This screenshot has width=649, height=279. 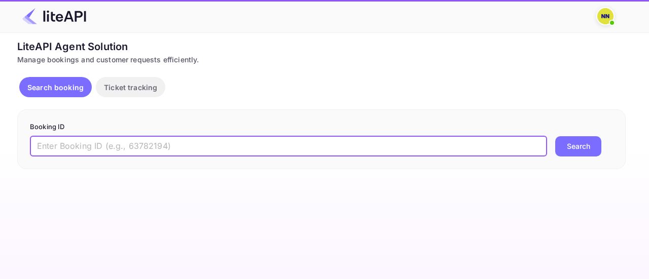 What do you see at coordinates (322, 47) in the screenshot?
I see `div: LiteAPI Agent Solution` at bounding box center [322, 47].